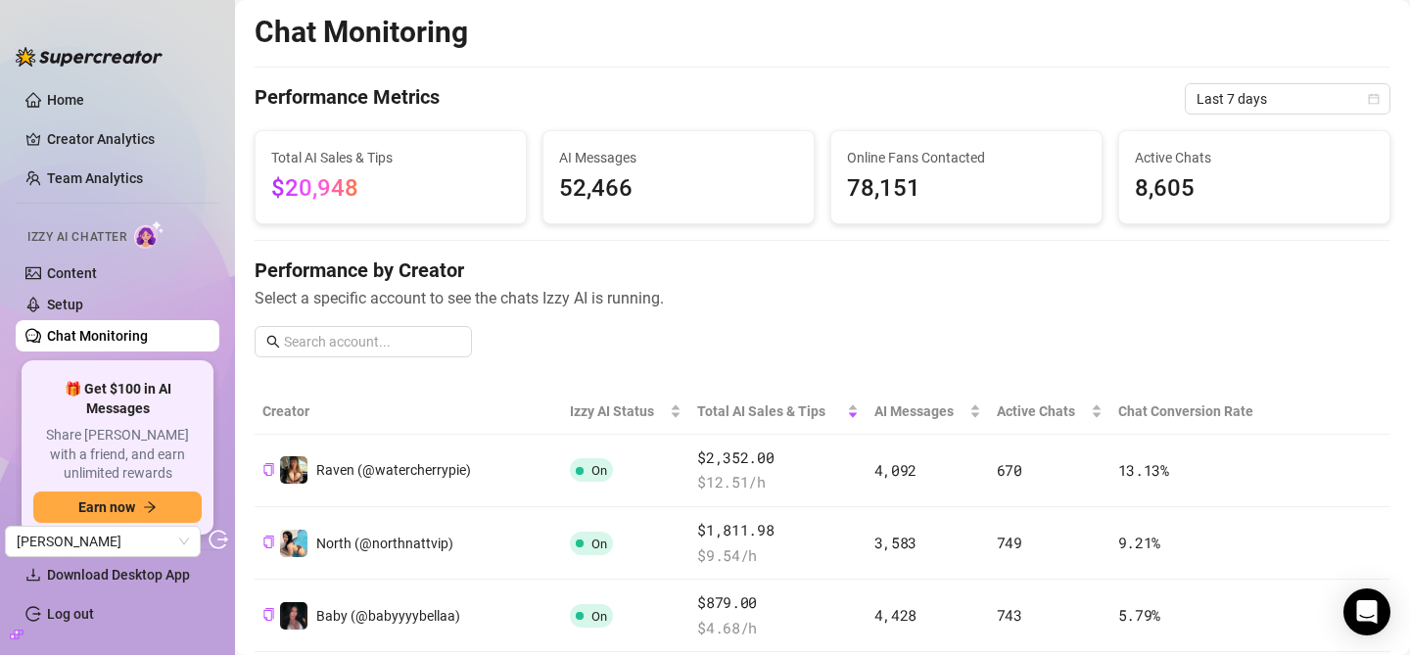 This screenshot has height=655, width=1410. What do you see at coordinates (626, 411) in the screenshot?
I see `th: Izzy AI Status` at bounding box center [626, 411].